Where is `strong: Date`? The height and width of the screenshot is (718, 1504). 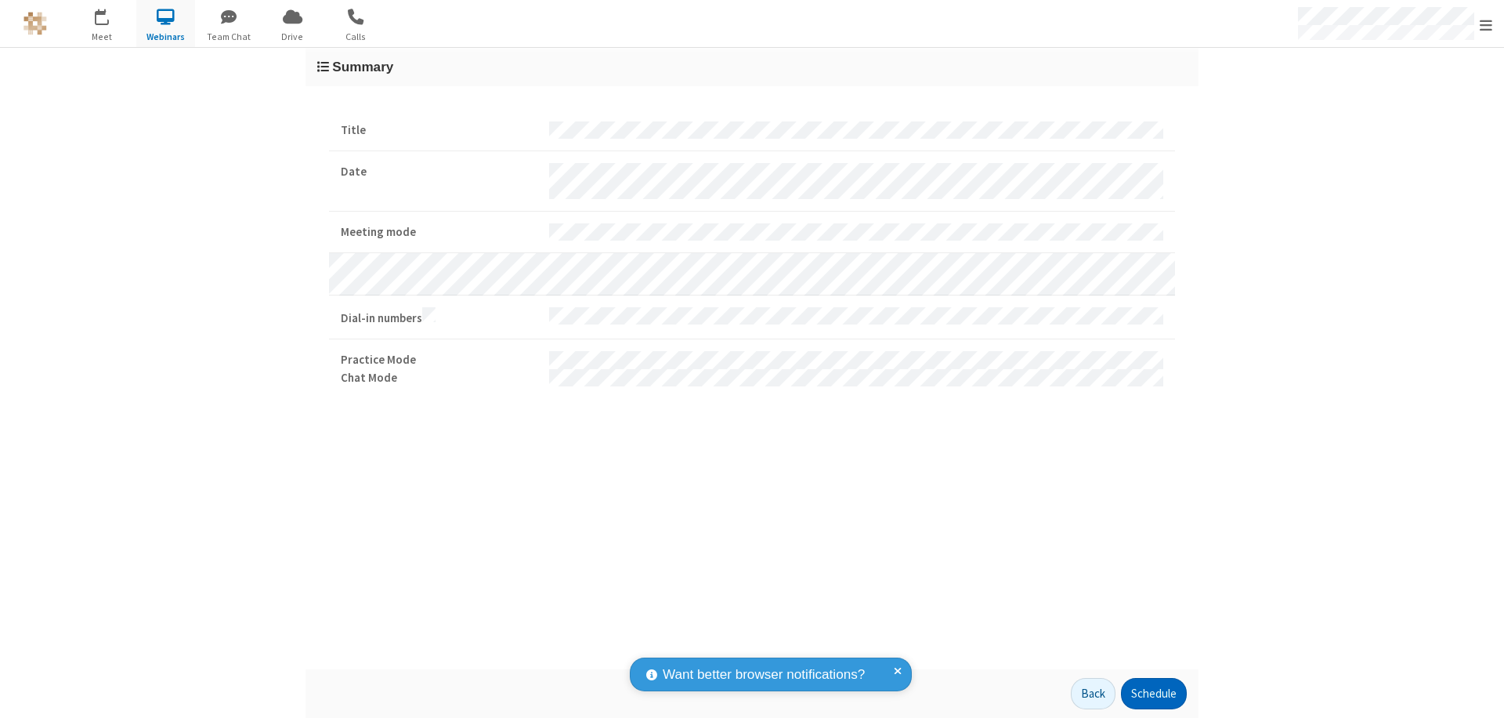
strong: Date is located at coordinates (439, 172).